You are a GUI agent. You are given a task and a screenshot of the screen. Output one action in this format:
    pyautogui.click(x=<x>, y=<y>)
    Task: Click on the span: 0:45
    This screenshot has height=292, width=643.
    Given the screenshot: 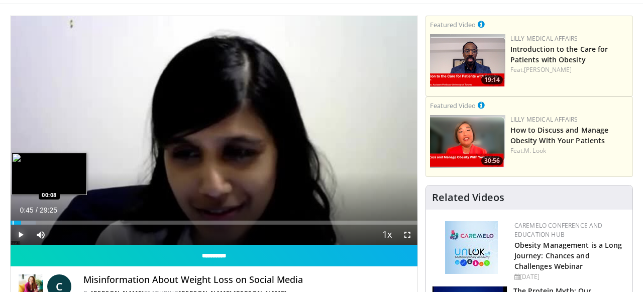 What is the action you would take?
    pyautogui.click(x=26, y=210)
    